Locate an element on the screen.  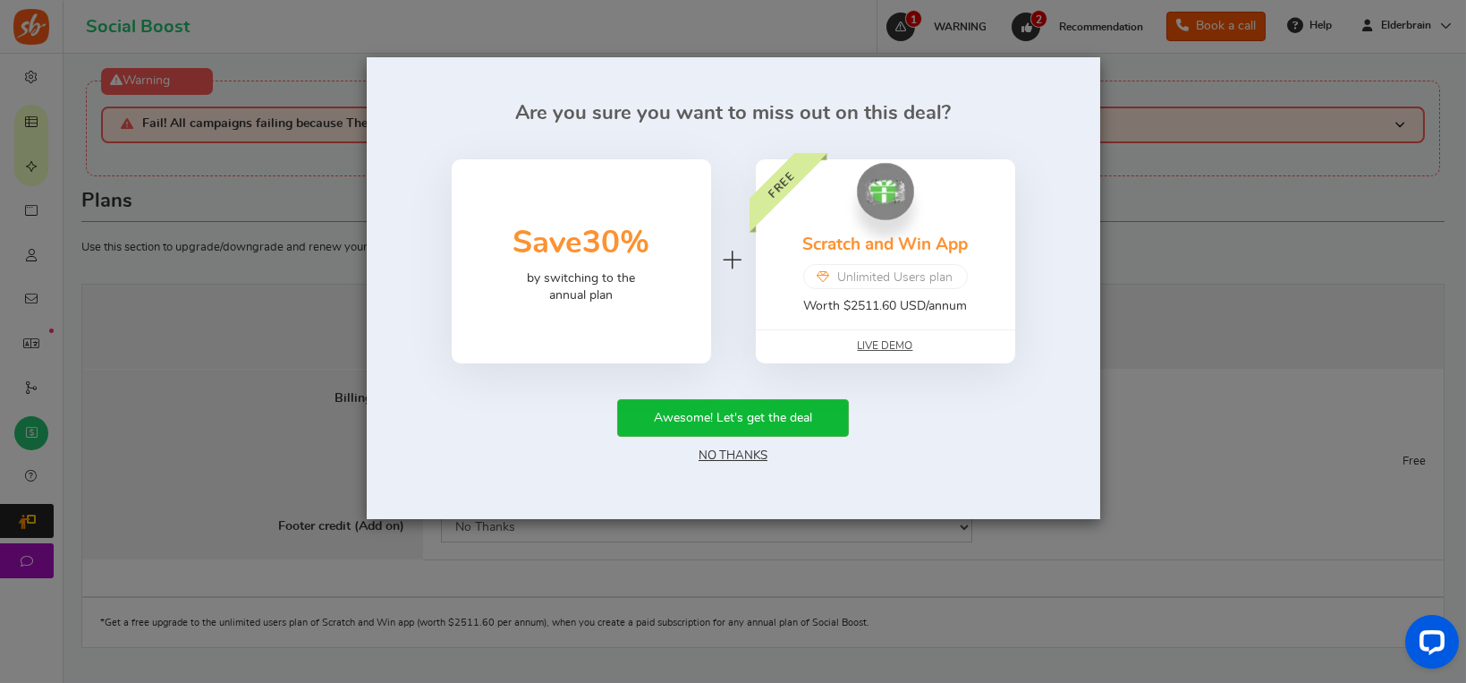
a: Live Demo is located at coordinates (886, 345).